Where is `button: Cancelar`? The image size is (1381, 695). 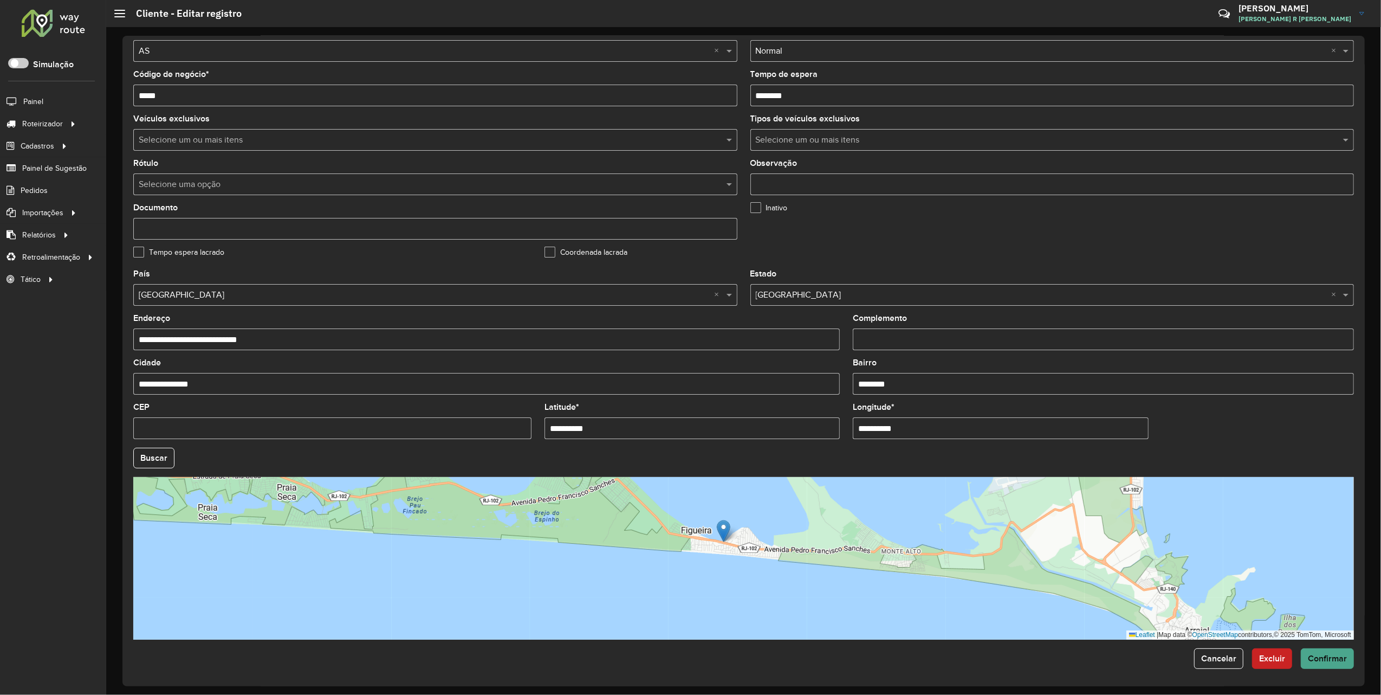 button: Cancelar is located at coordinates (1219, 658).